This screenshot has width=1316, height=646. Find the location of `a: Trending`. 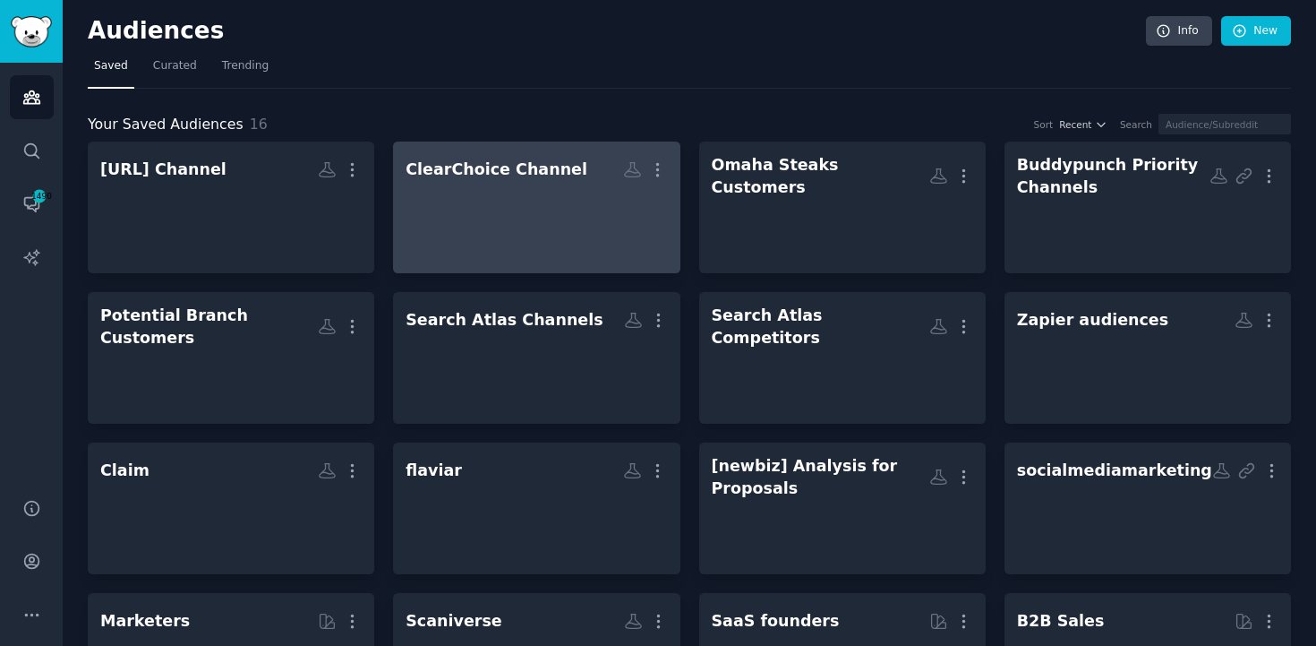

a: Trending is located at coordinates (245, 70).